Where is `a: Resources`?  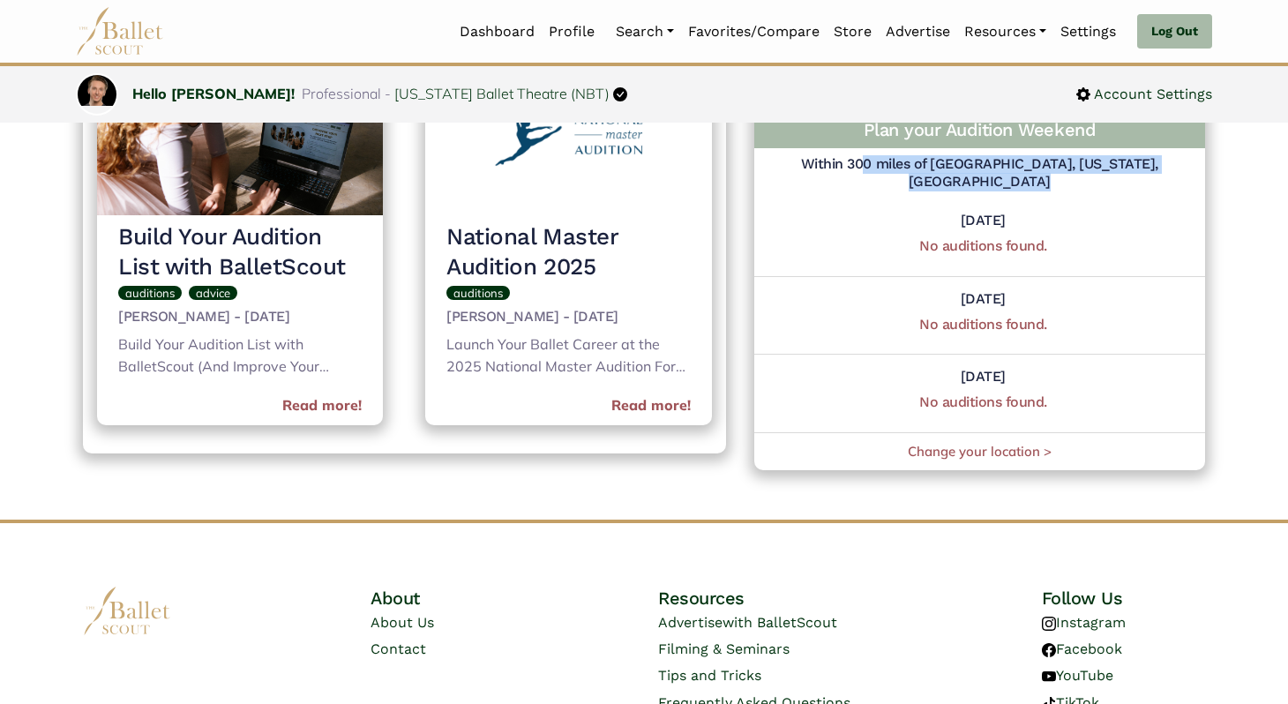
a: Resources is located at coordinates (1004, 32).